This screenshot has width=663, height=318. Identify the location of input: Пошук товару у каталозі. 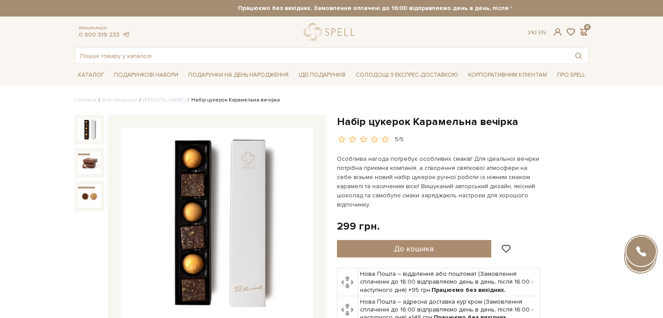
(322, 56).